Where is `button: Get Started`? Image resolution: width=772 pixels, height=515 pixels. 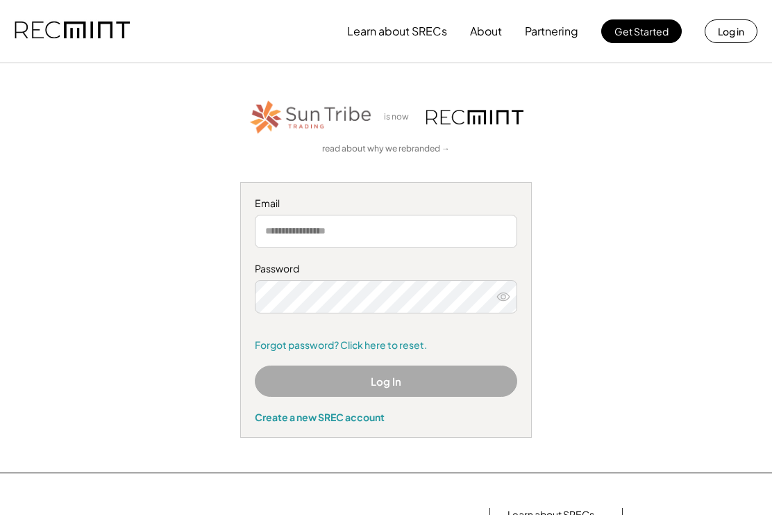
button: Get Started is located at coordinates (642, 31).